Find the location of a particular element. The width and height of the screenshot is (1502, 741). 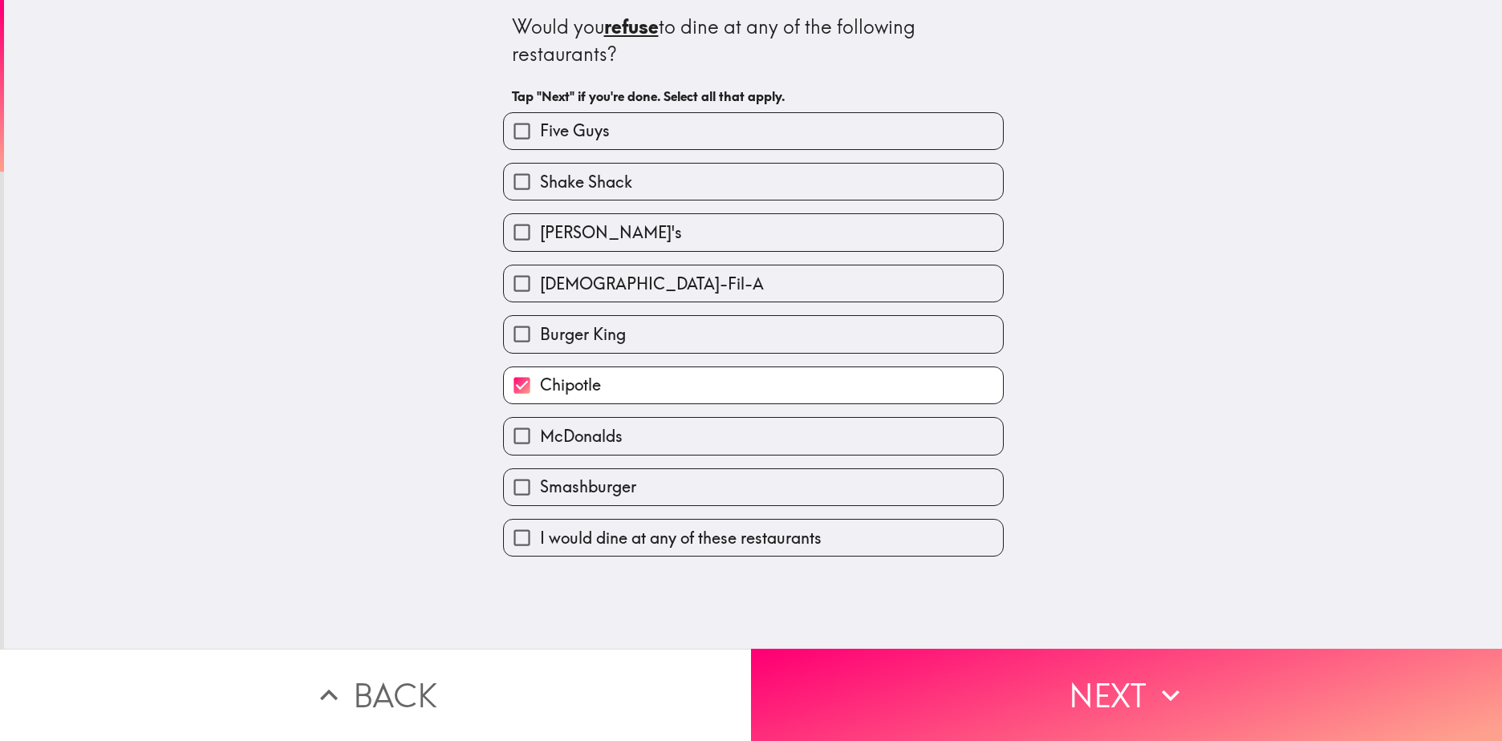

h6: Tap "Next" if you're done. Select all that apply. is located at coordinates (753, 96).